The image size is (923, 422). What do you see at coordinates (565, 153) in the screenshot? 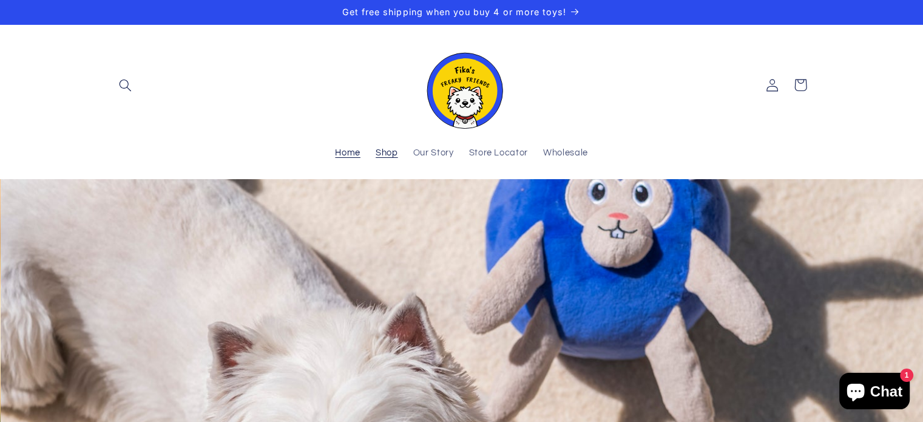
I see `span: Wholesale` at bounding box center [565, 153].